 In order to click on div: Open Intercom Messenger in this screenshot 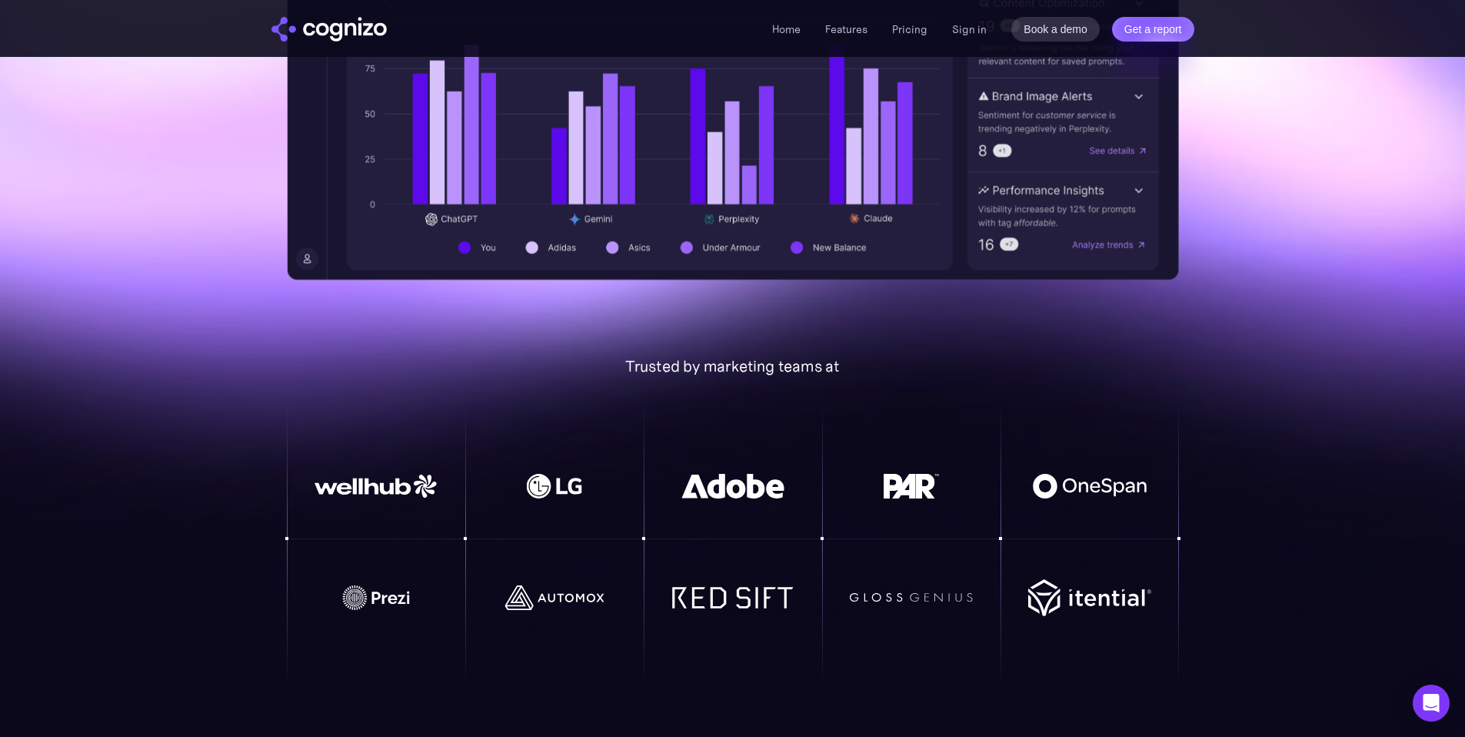, I will do `click(1431, 703)`.